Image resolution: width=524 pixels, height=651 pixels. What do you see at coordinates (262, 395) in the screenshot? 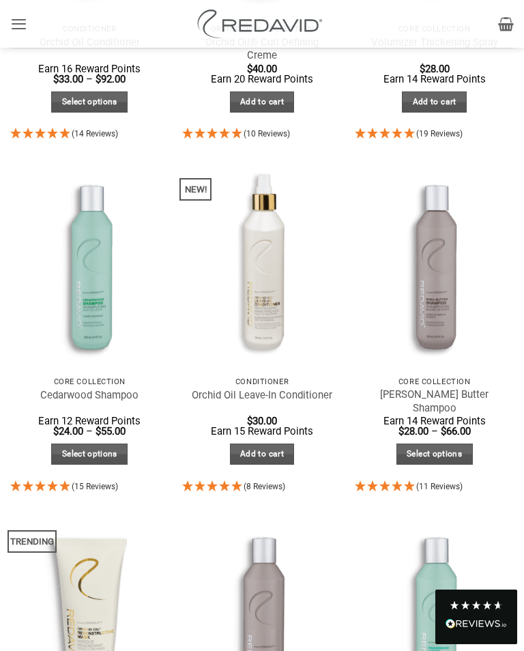
I see `a: Orchid Oil Leave-In Conditioner` at bounding box center [262, 395].